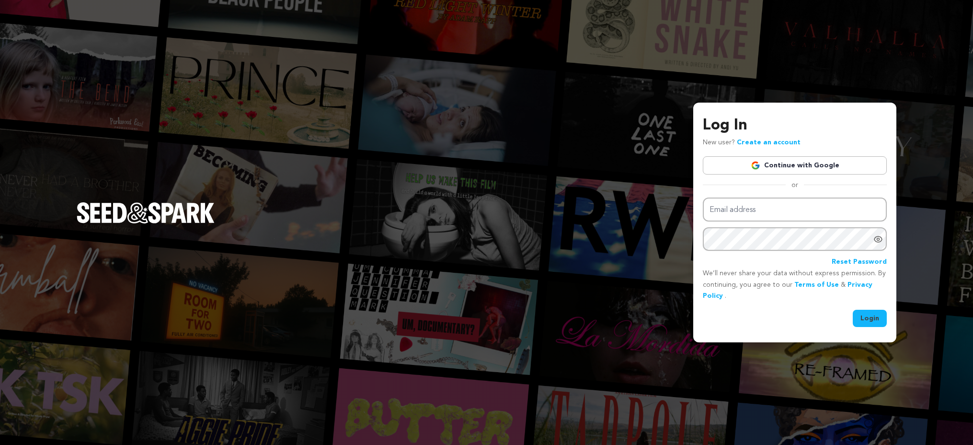 This screenshot has width=973, height=445. What do you see at coordinates (752, 143) in the screenshot?
I see `p: New user?` at bounding box center [752, 143].